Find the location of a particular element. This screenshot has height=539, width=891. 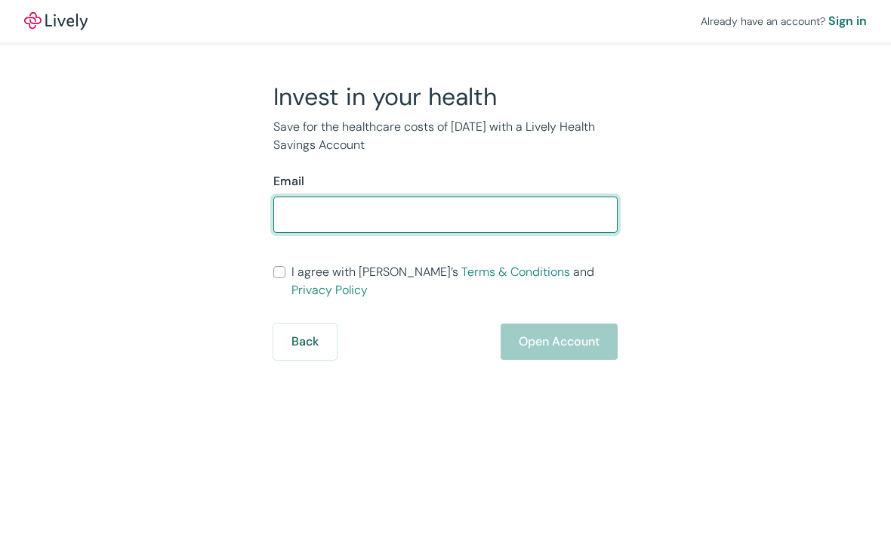

div: Already have an account? is located at coordinates (784, 21).